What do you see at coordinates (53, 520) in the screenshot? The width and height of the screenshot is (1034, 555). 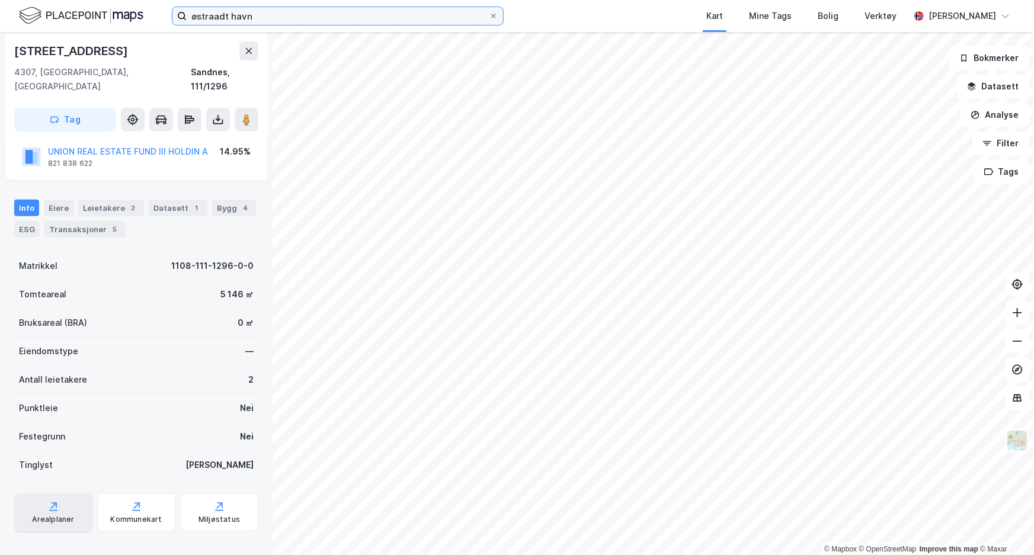 I see `div: Arealplaner` at bounding box center [53, 520].